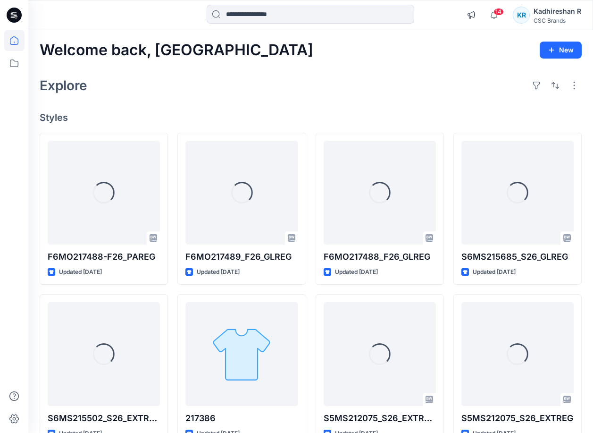 This screenshot has height=433, width=593. What do you see at coordinates (242, 257) in the screenshot?
I see `p: F6MO217489_F26_GLREG` at bounding box center [242, 257].